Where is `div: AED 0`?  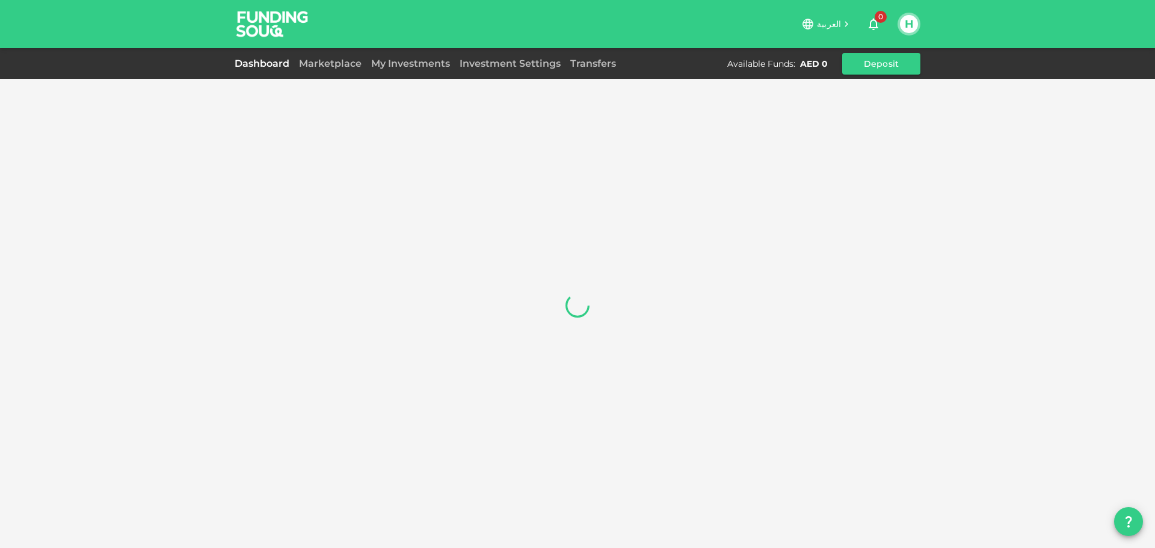 div: AED 0 is located at coordinates (814, 64).